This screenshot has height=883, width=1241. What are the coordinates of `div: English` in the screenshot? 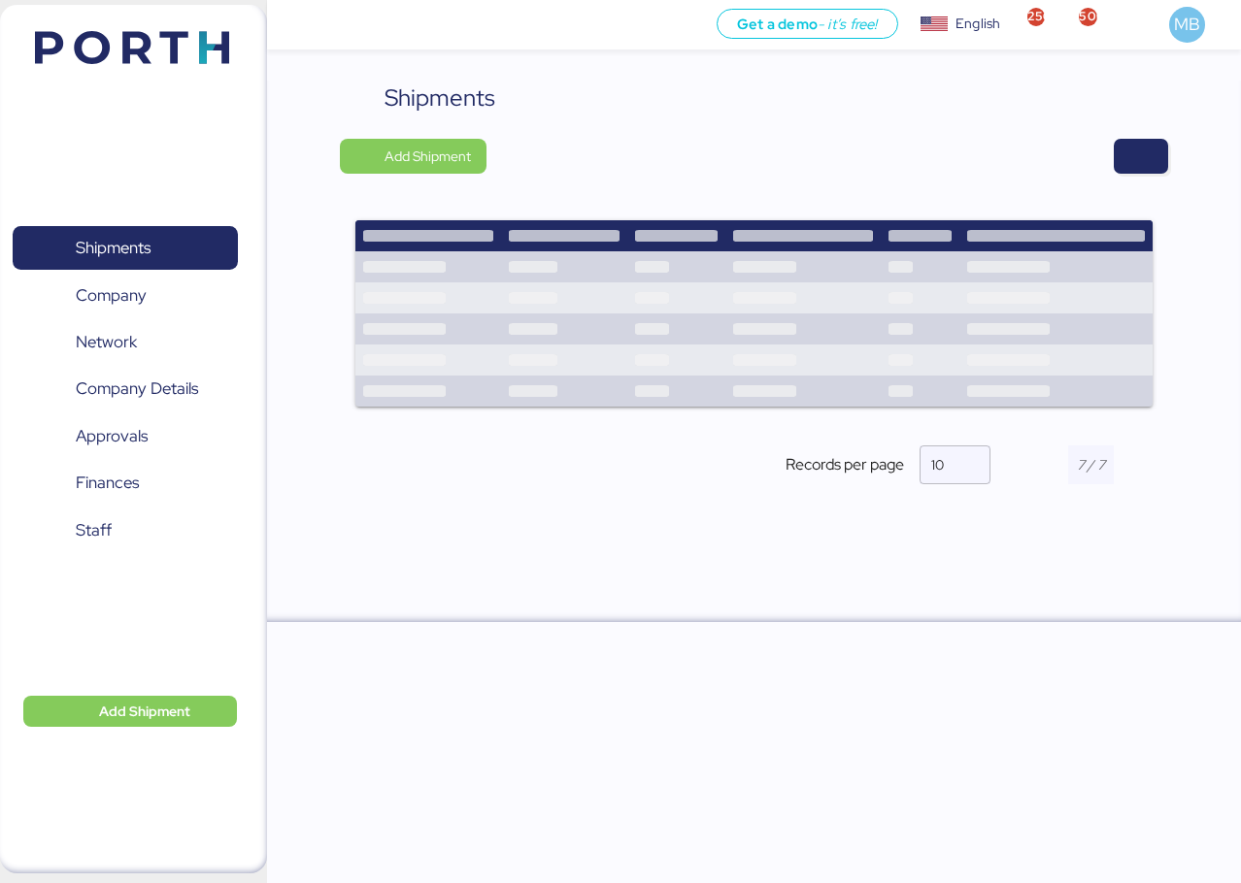 It's located at (978, 23).